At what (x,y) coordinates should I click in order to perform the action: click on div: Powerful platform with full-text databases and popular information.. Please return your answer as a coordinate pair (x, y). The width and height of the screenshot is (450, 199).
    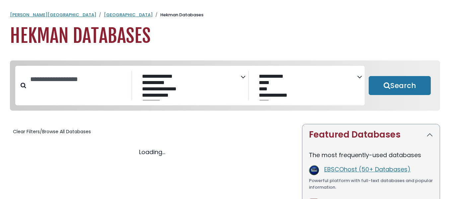
    Looking at the image, I should click on (371, 183).